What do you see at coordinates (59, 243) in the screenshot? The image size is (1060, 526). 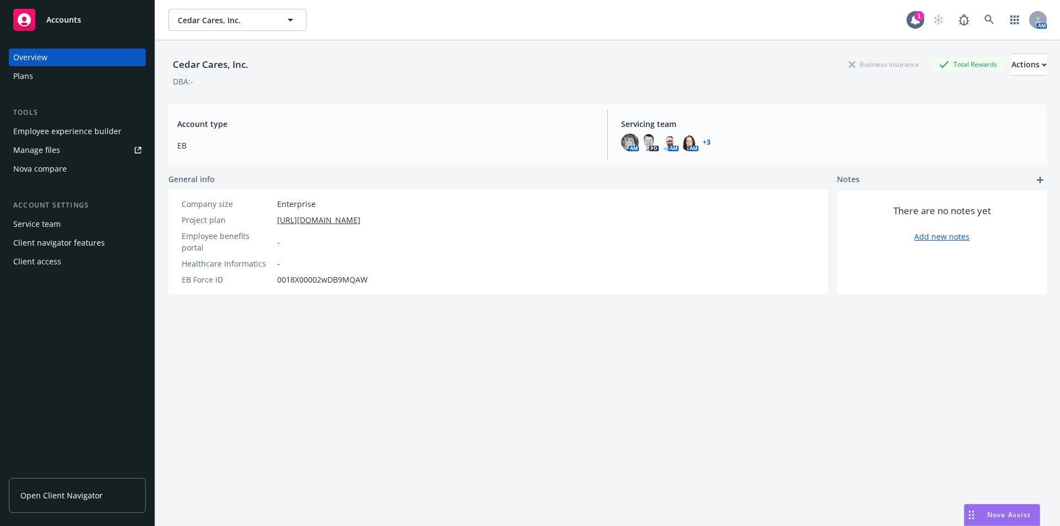 I see `div: Client navigator features` at bounding box center [59, 243].